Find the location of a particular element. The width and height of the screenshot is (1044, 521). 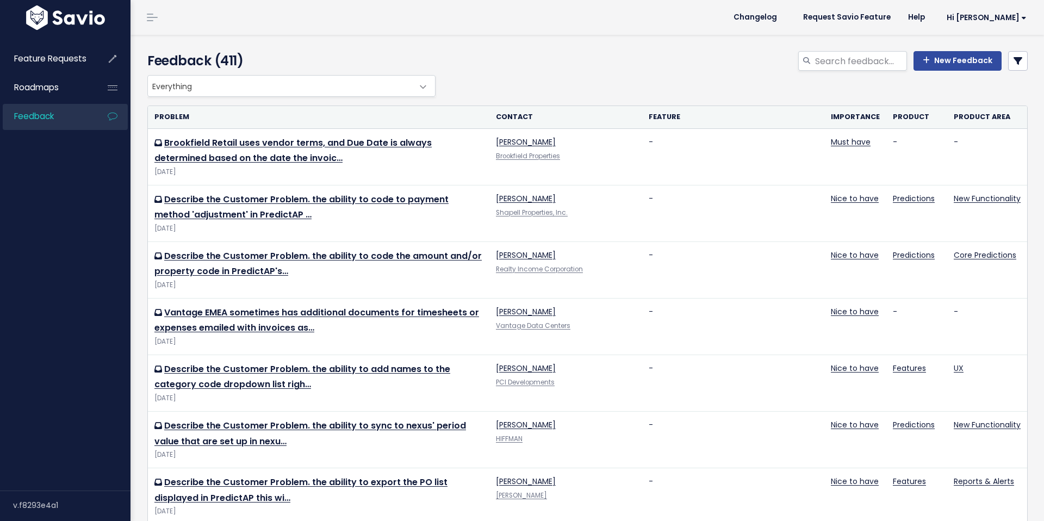

a: Describe the Customer Problem. the ability to code to payment method 'adjustment' in PredictAP … is located at coordinates (301, 207).